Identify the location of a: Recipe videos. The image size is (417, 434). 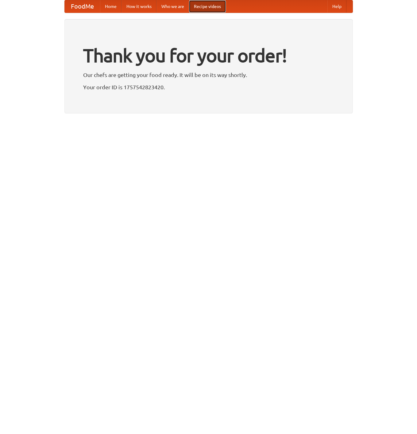
(208, 6).